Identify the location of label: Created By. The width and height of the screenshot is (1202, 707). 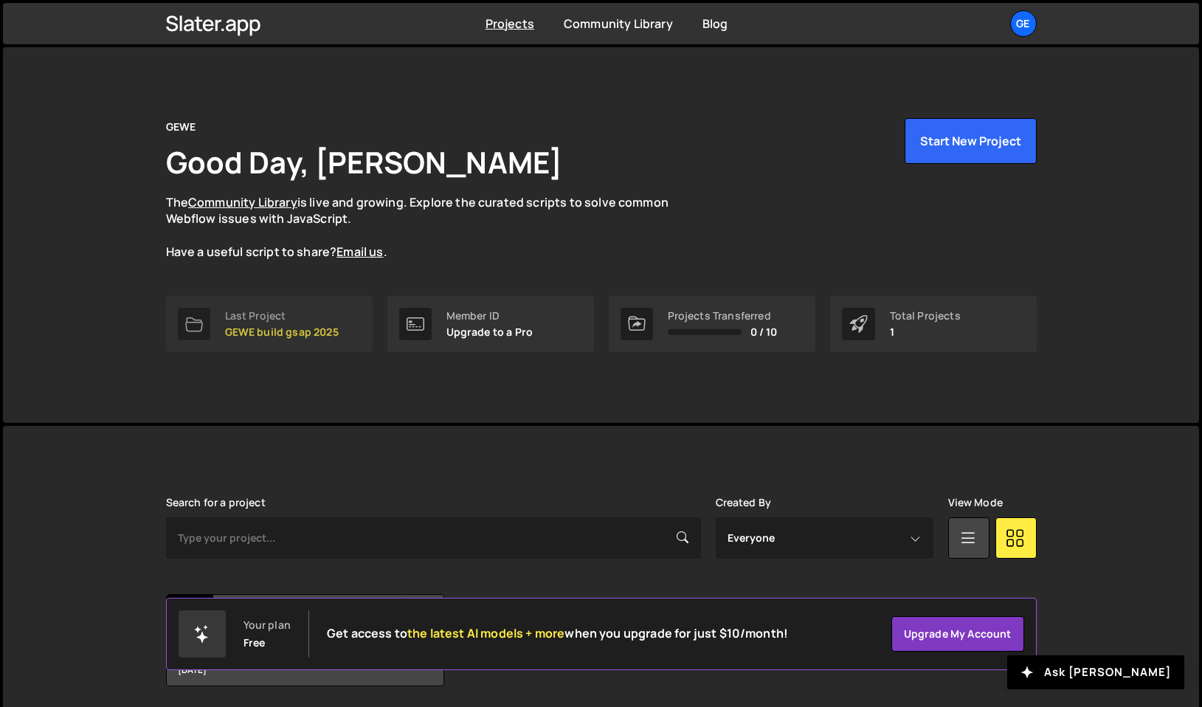
(744, 502).